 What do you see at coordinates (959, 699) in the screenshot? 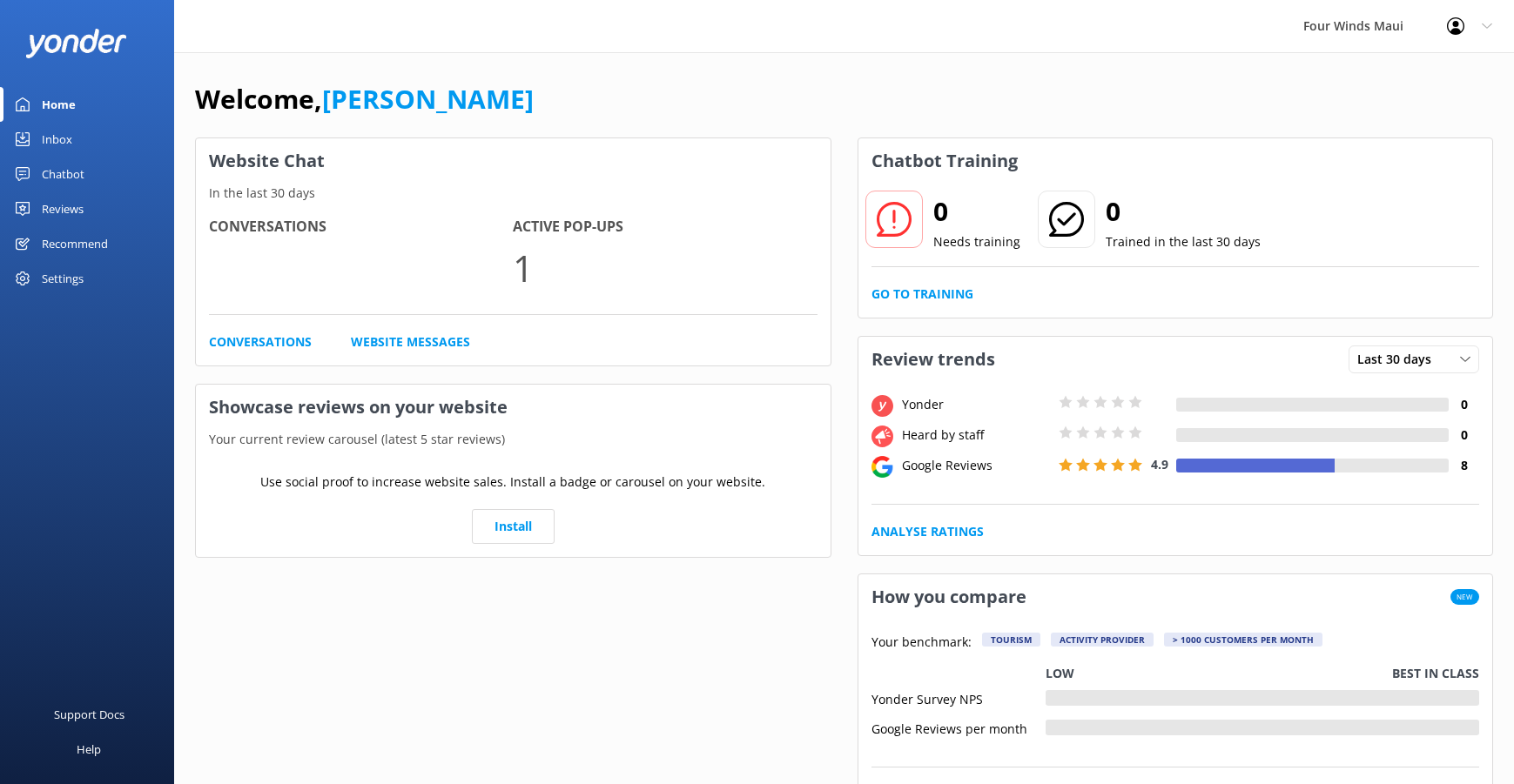
I see `div: Yonder Survey NPS` at bounding box center [959, 699].